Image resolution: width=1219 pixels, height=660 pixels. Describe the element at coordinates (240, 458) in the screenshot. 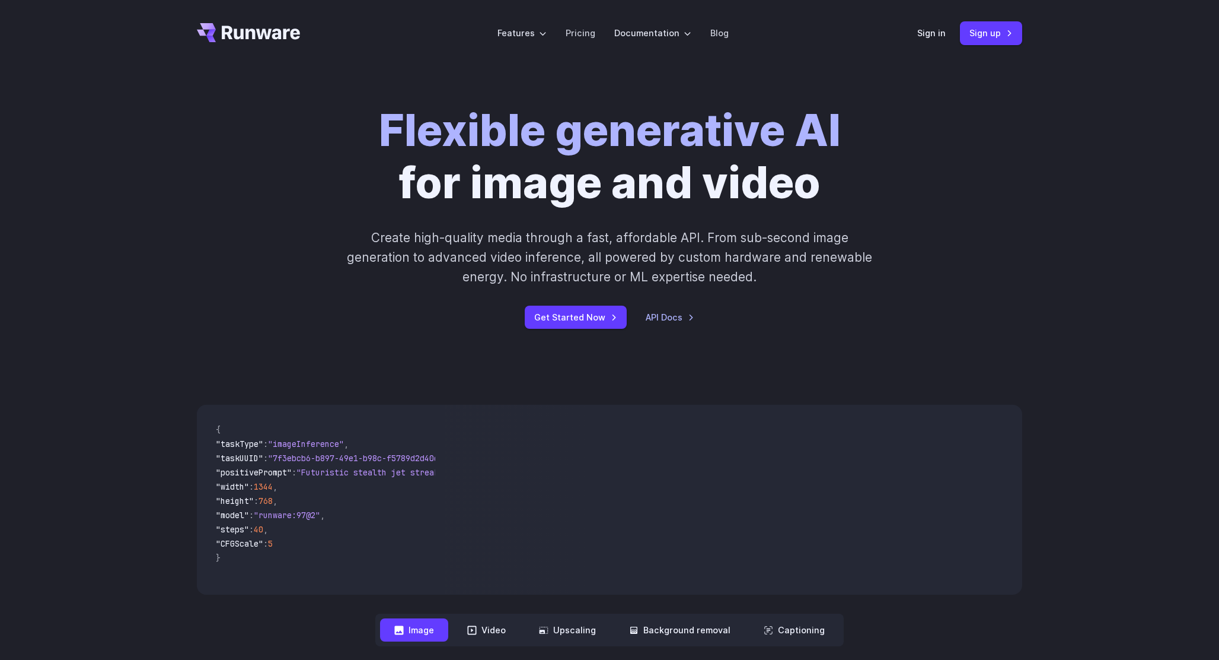

I see `span: "taskUUID"` at that location.